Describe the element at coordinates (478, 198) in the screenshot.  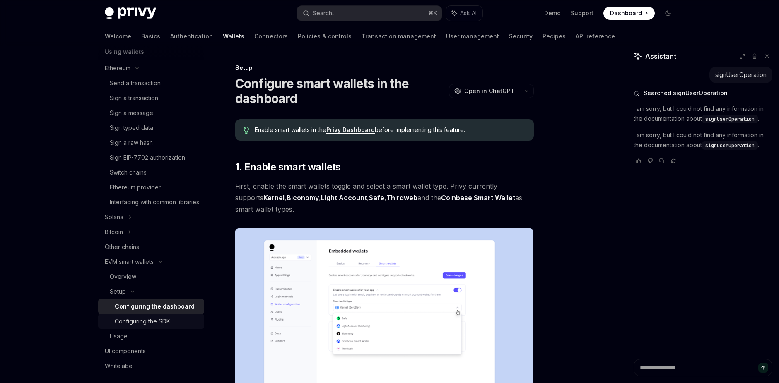
I see `a: Coinbase Smart Wallet` at that location.